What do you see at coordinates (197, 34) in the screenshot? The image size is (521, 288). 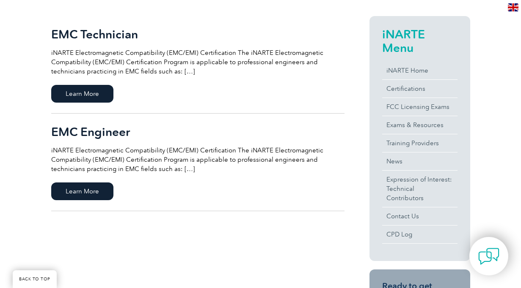 I see `h2: EMC Technician` at bounding box center [197, 34].